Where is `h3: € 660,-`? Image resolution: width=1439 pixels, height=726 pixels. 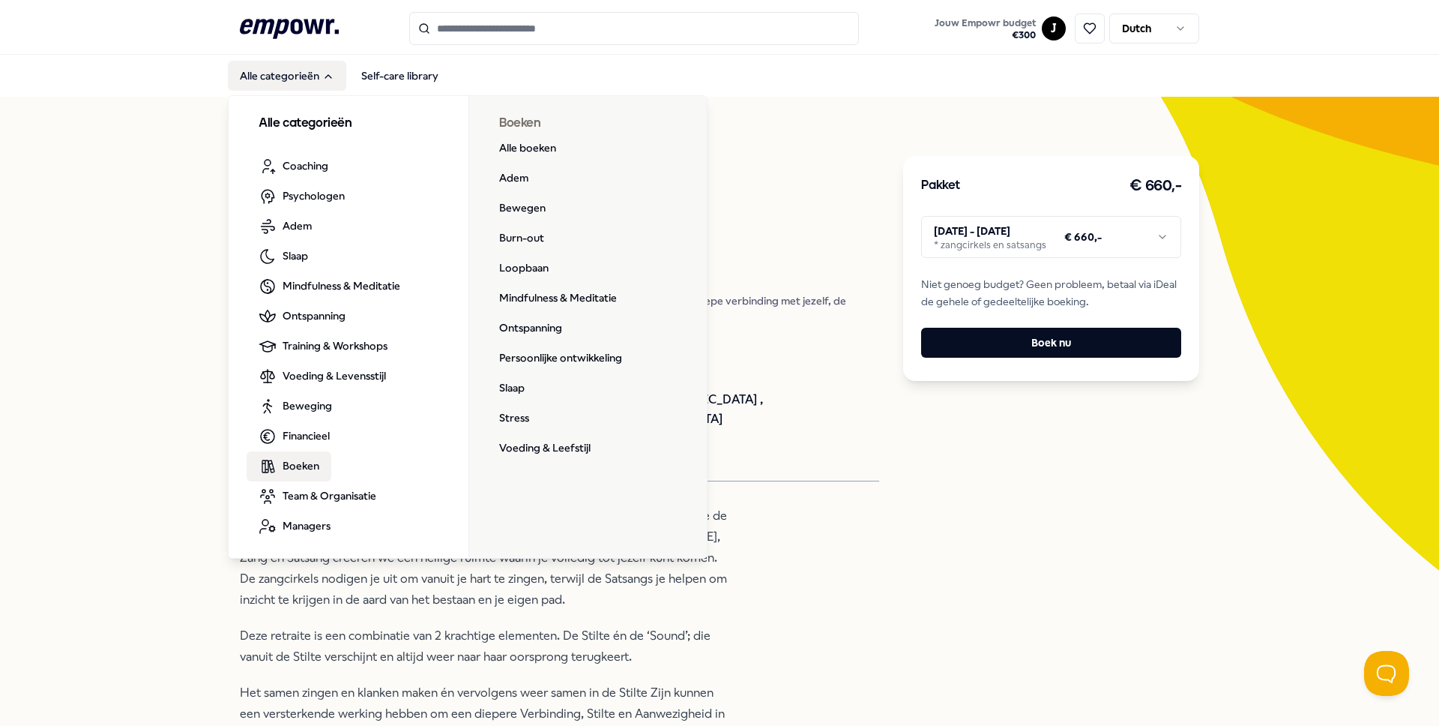 h3: € 660,- is located at coordinates (1156, 186).